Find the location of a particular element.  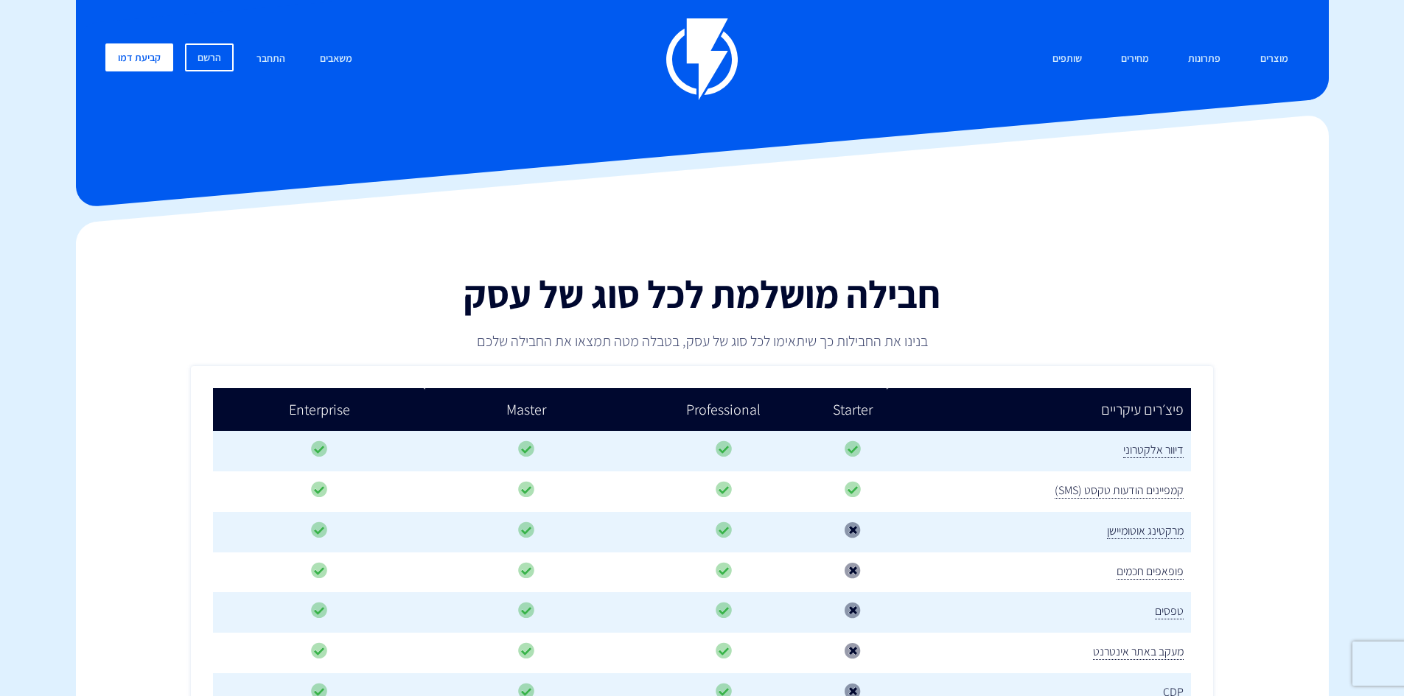

span: מרקטינג אוטומיישן is located at coordinates (1145, 531).